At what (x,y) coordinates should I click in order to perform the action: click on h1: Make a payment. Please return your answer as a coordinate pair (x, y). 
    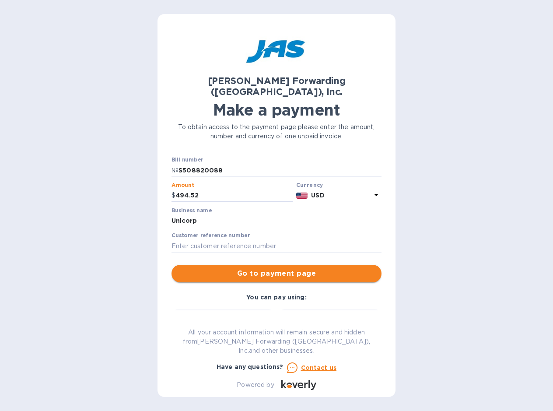
    Looking at the image, I should click on (277, 110).